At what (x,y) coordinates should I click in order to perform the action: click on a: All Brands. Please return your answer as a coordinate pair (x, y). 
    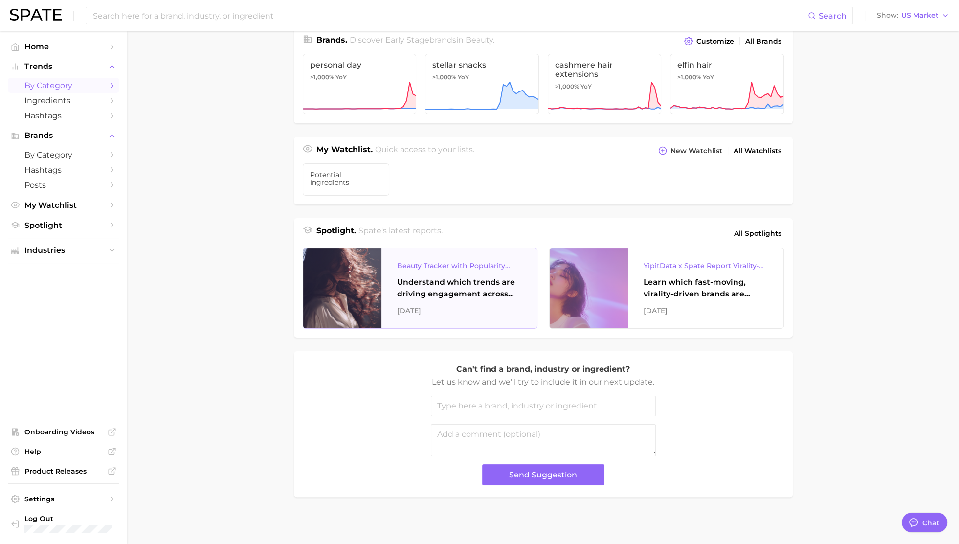
    Looking at the image, I should click on (763, 41).